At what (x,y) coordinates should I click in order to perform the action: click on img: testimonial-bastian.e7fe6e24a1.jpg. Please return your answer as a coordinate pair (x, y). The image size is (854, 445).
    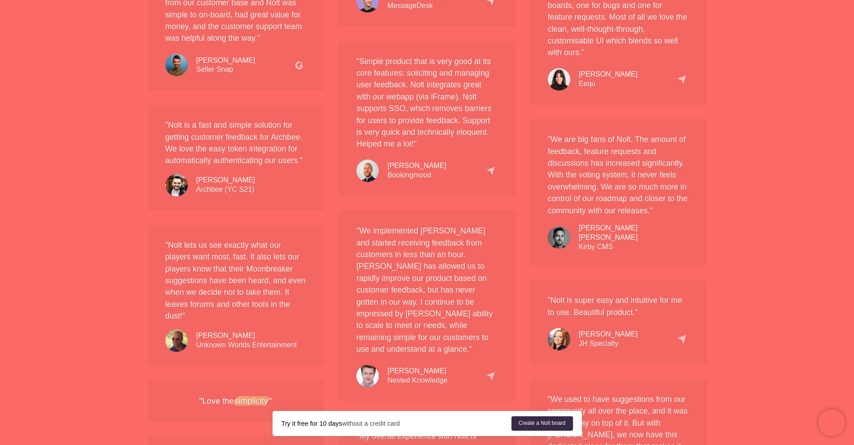
    Looking at the image, I should click on (559, 237).